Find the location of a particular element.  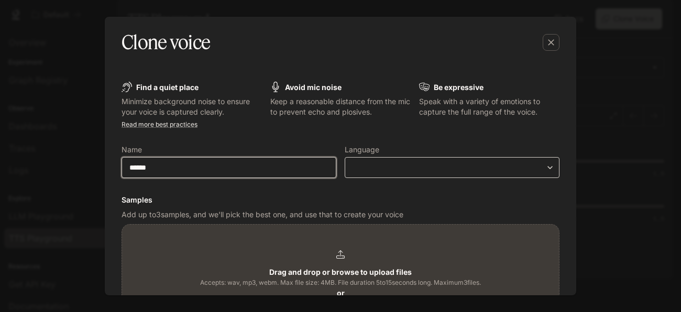

b: Avoid mic noise is located at coordinates (313, 87).